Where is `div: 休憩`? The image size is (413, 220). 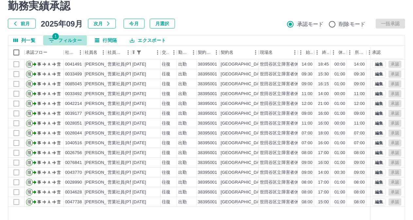
div: 休憩 is located at coordinates (342, 52).